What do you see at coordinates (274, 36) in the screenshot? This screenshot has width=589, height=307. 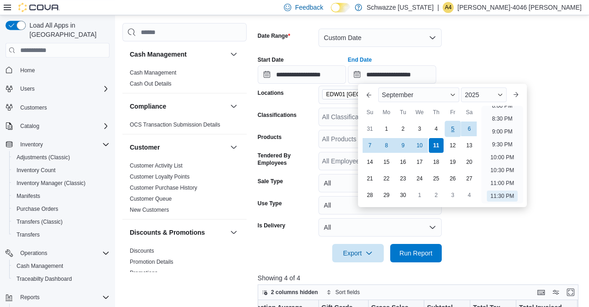 I see `label: Date Range` at bounding box center [274, 36].